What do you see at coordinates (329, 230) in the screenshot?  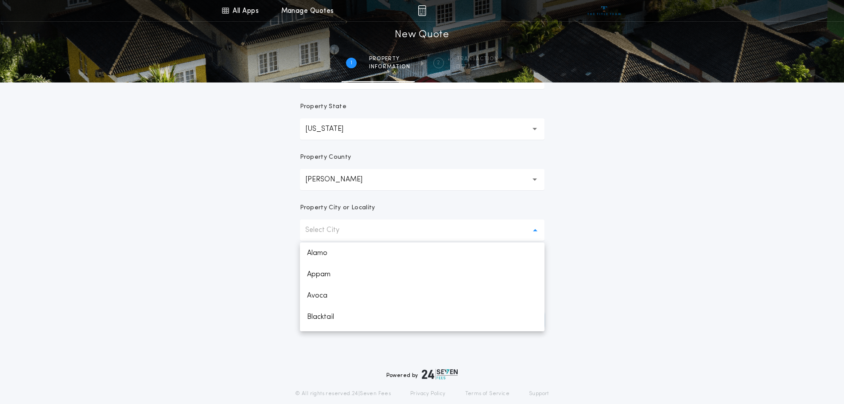 I see `p: Select City` at bounding box center [329, 230].